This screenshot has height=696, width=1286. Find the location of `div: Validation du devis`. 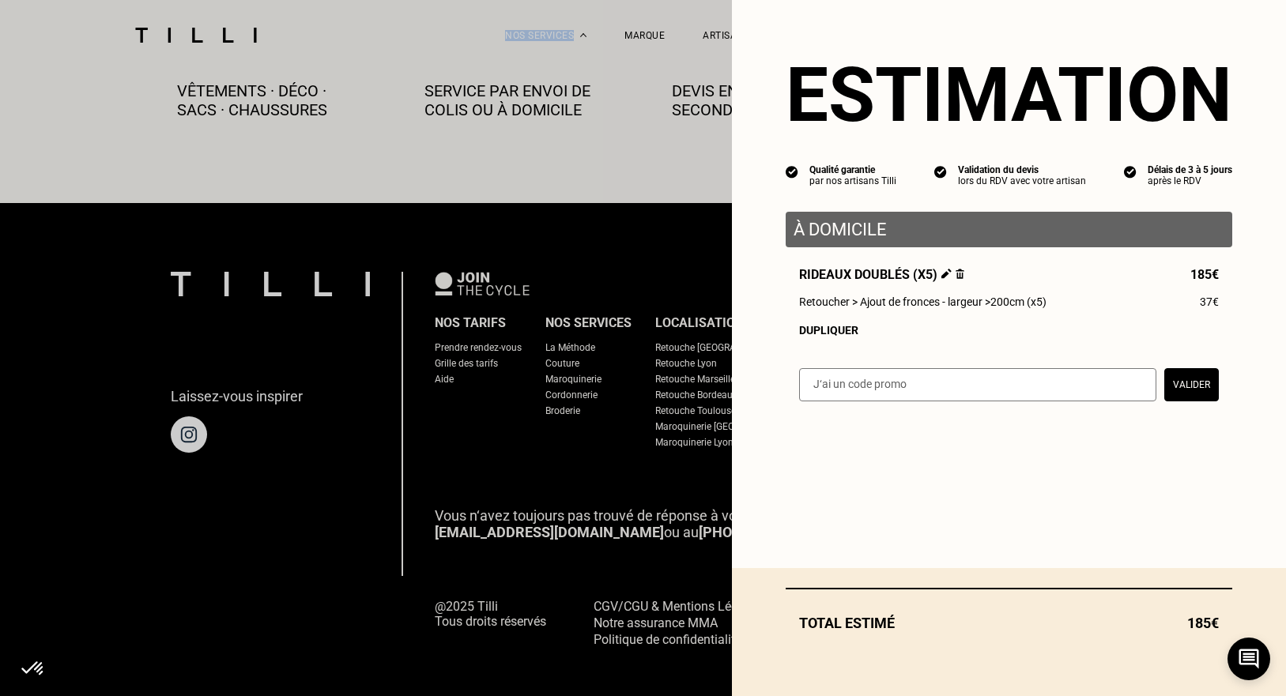

div: Validation du devis is located at coordinates (1022, 170).